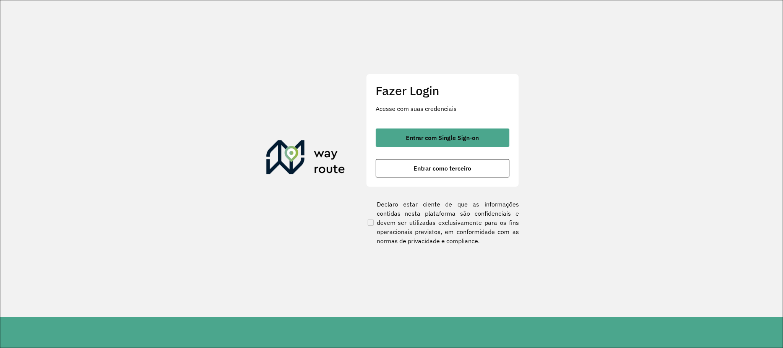  I want to click on label: Declaro estar ciente de que as informações contidas nesta plataforma são confidenciais e devem se..., so click(442, 222).